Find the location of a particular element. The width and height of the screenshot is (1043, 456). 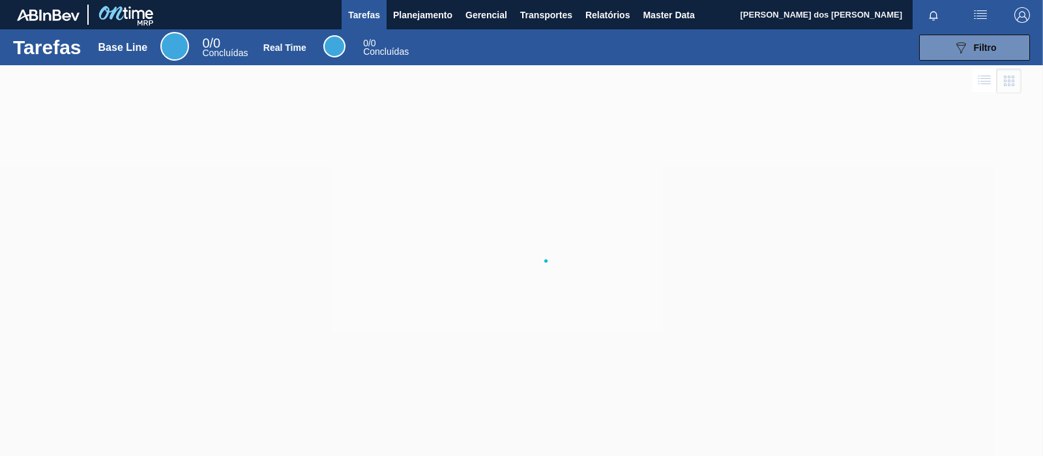

span: Transportes is located at coordinates (547, 15).